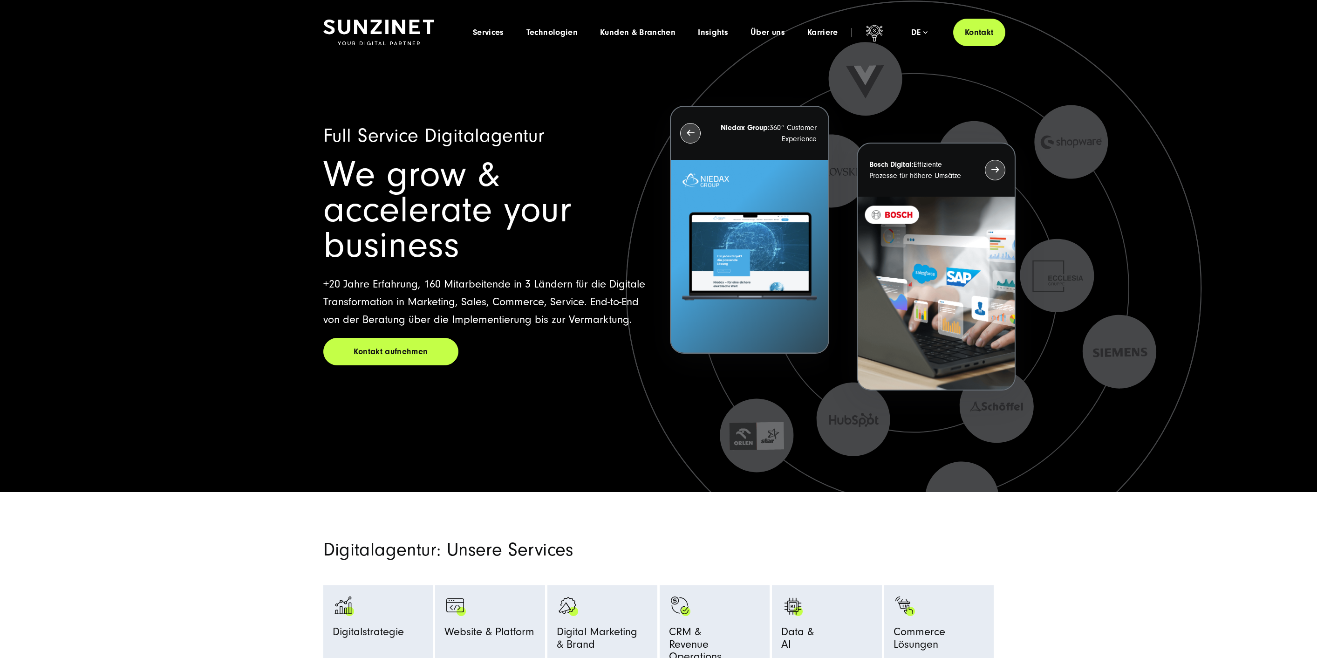 This screenshot has height=658, width=1317. What do you see at coordinates (434, 136) in the screenshot?
I see `span: Full Service Digitalagentur` at bounding box center [434, 136].